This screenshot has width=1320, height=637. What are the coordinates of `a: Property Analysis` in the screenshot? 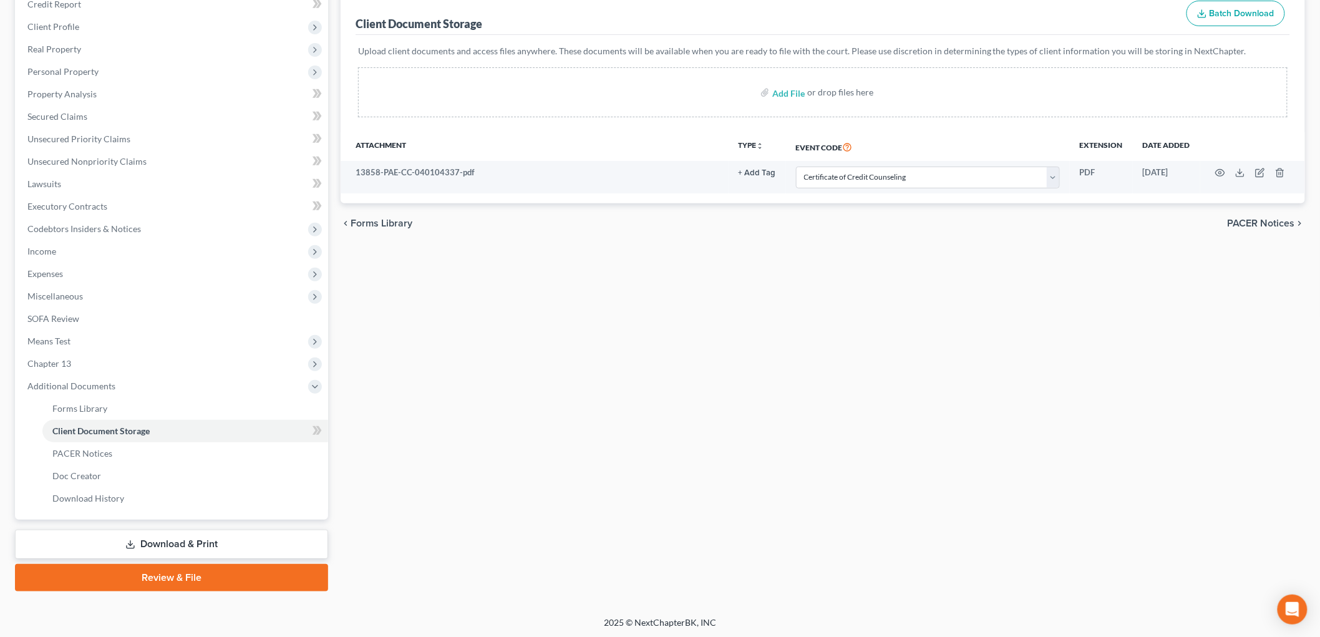 It's located at (173, 94).